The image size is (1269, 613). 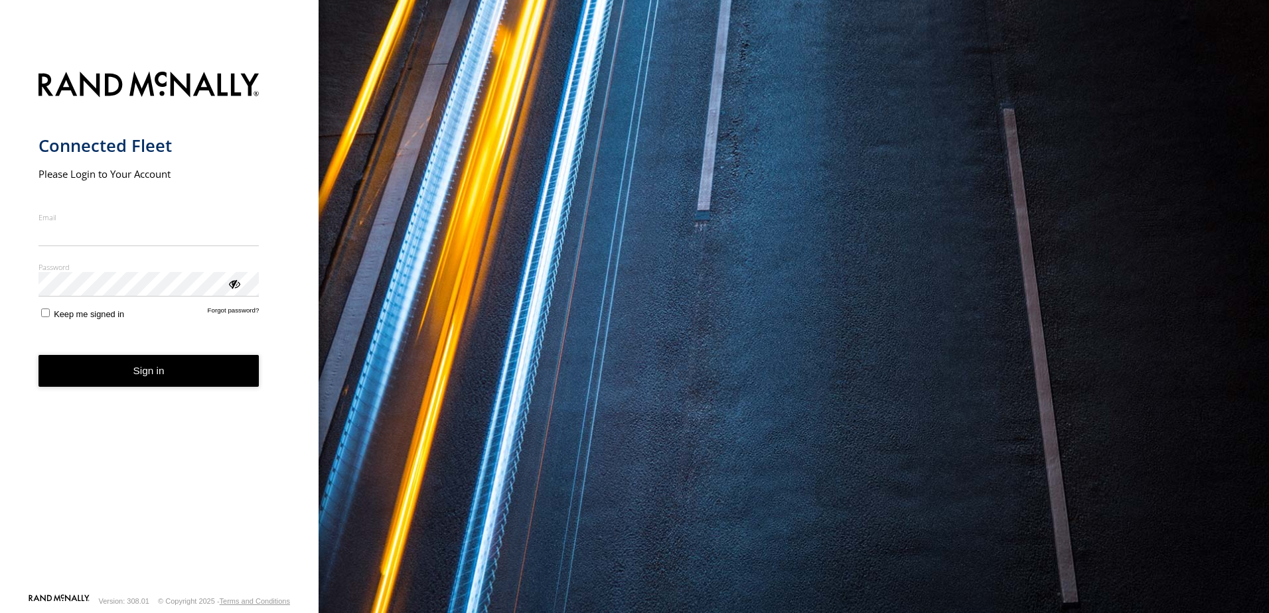 What do you see at coordinates (224, 601) in the screenshot?
I see `div: © Copyright 2025 -` at bounding box center [224, 601].